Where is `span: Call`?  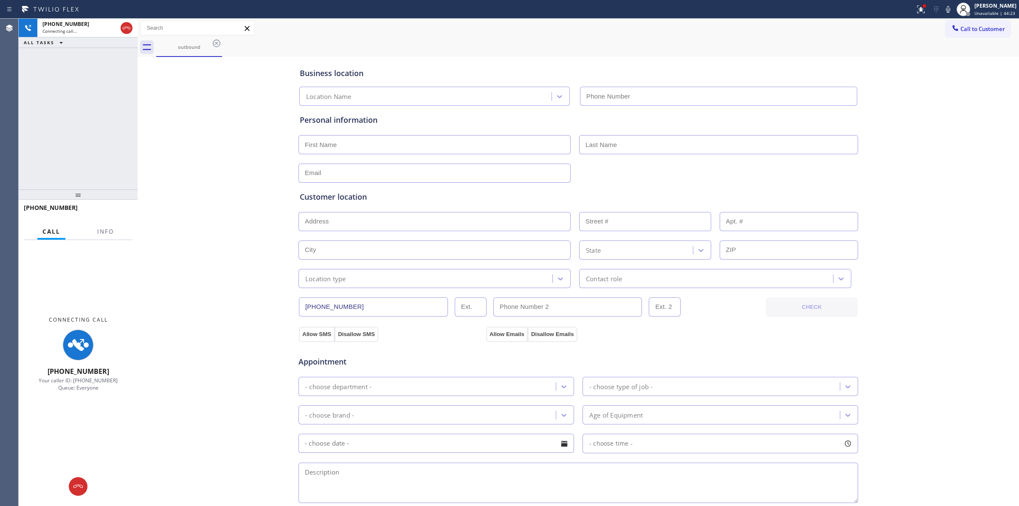
span: Call is located at coordinates (51, 231).